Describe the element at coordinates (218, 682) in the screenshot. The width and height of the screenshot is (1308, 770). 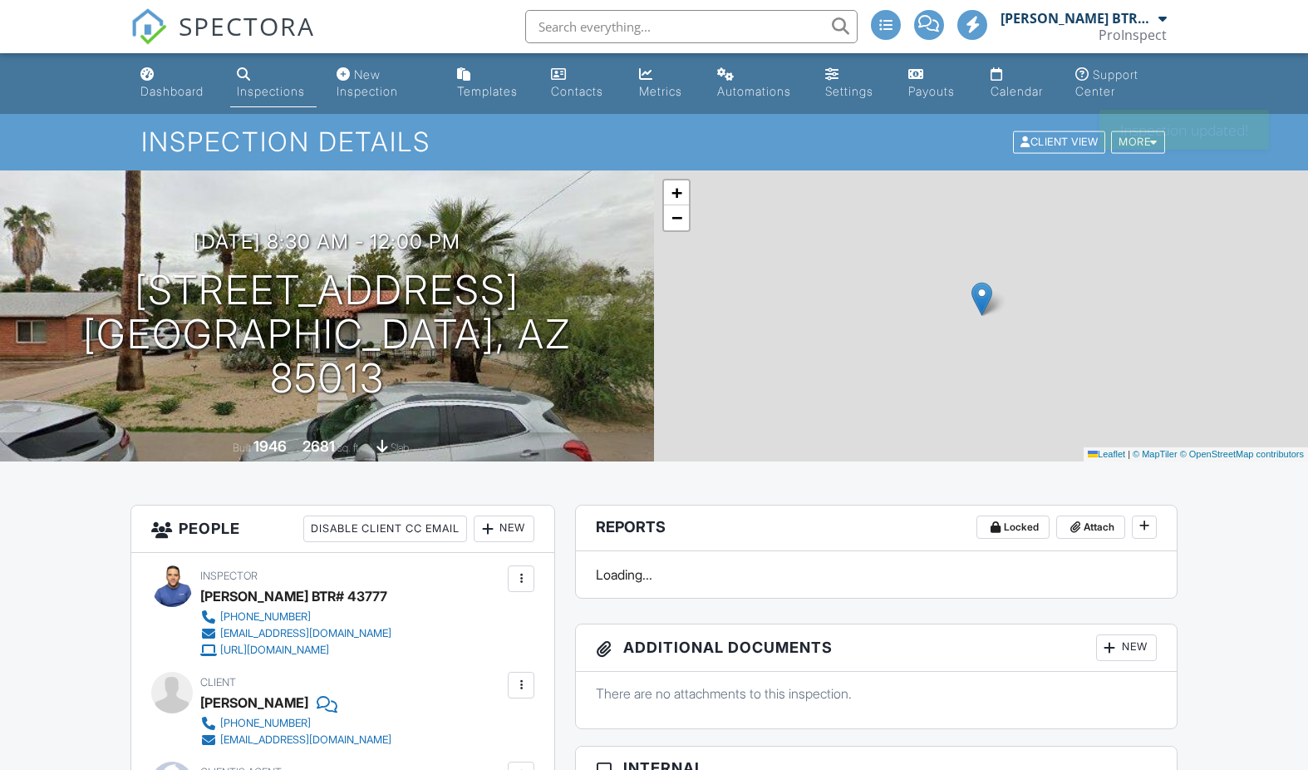
I see `span: Client` at that location.